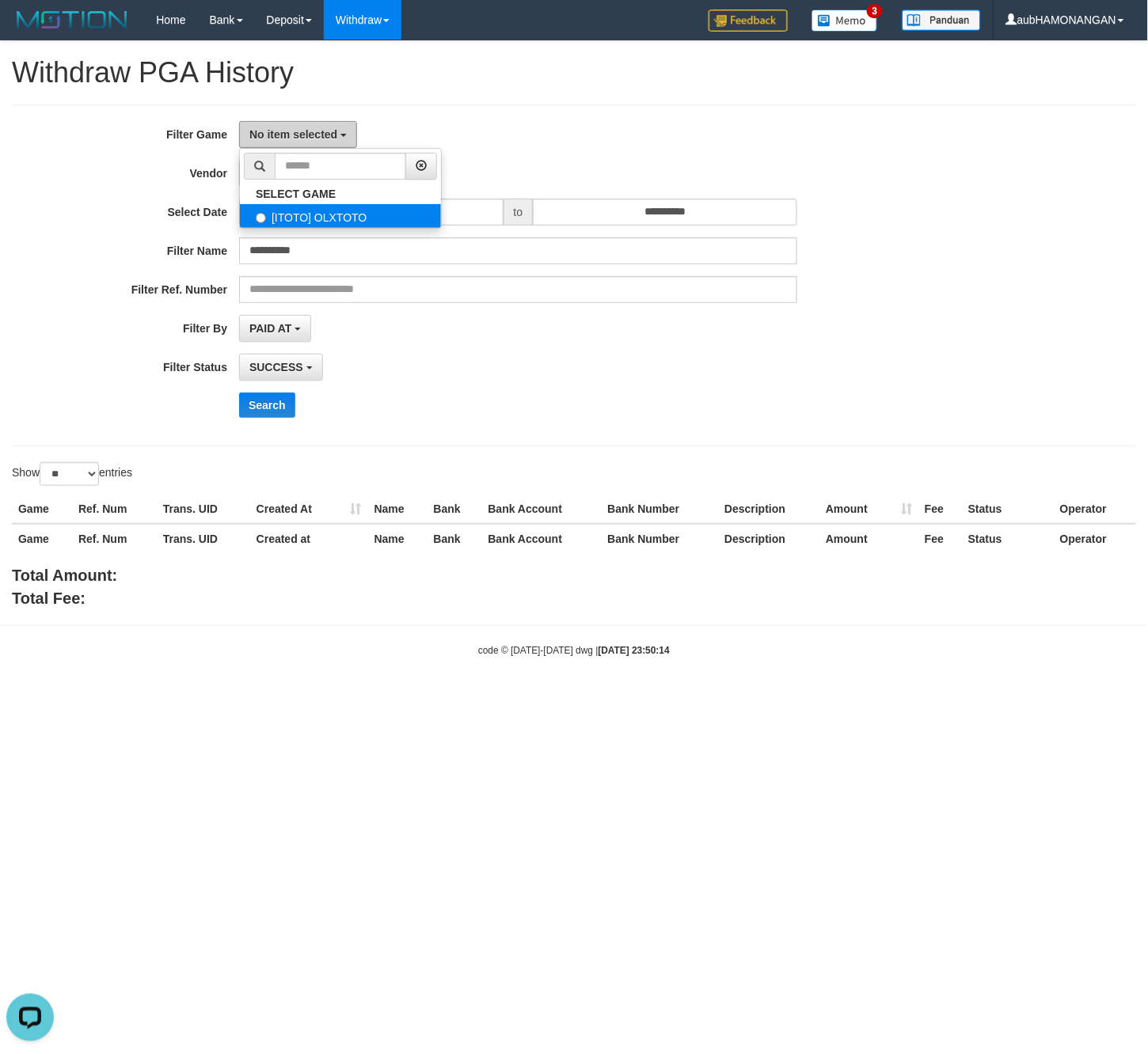 Image resolution: width=1148 pixels, height=1054 pixels. Describe the element at coordinates (69, 474) in the screenshot. I see `select: Showentries` at that location.